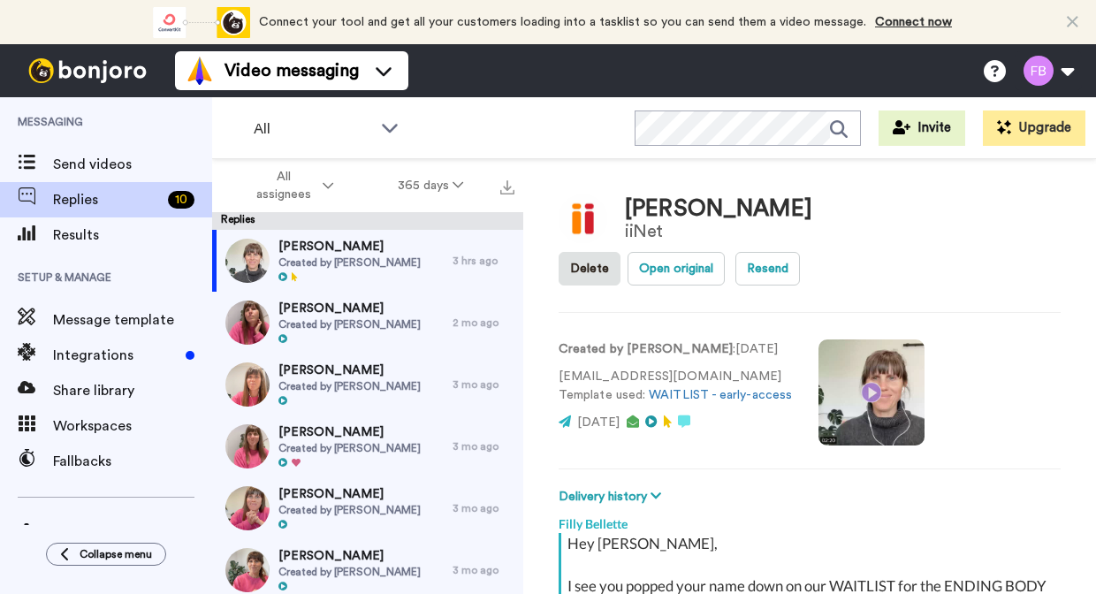 The width and height of the screenshot is (1096, 594). Describe the element at coordinates (181, 200) in the screenshot. I see `div: 10` at that location.